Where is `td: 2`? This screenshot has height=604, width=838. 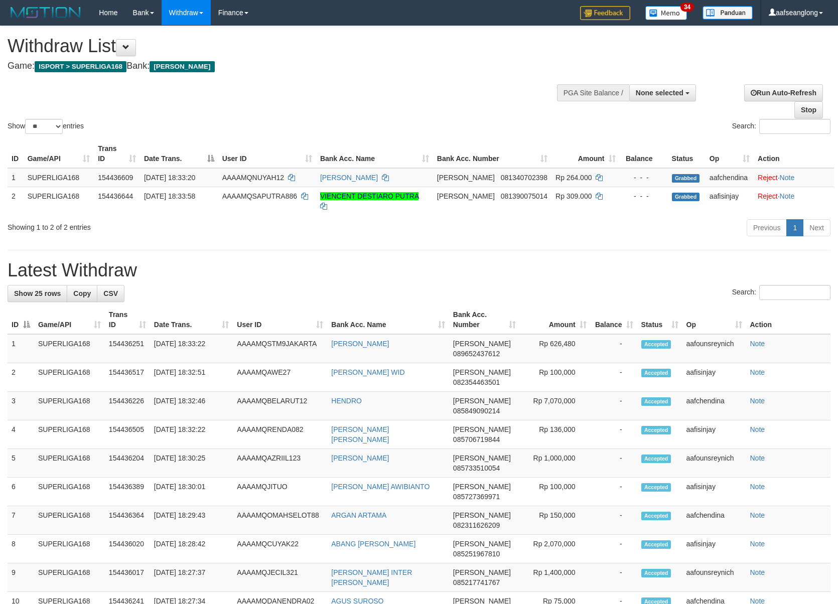
td: 2 is located at coordinates (16, 201).